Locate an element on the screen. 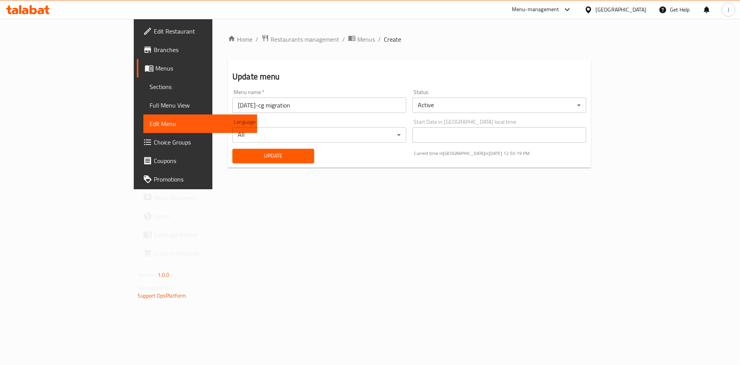  a: Edit Menu is located at coordinates (200, 124).